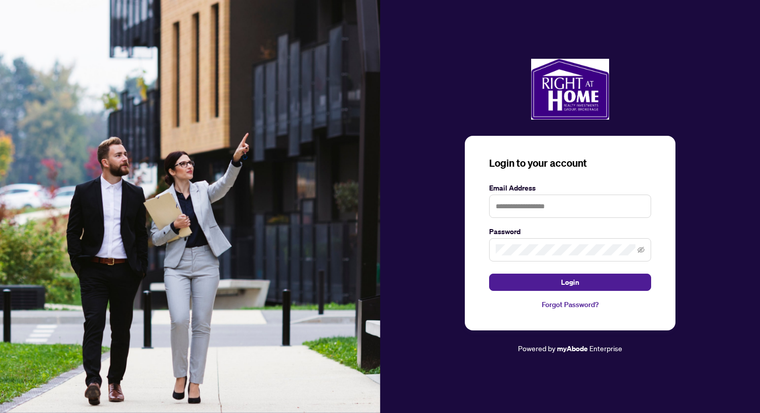  What do you see at coordinates (570, 188) in the screenshot?
I see `label: Email Address` at bounding box center [570, 188].